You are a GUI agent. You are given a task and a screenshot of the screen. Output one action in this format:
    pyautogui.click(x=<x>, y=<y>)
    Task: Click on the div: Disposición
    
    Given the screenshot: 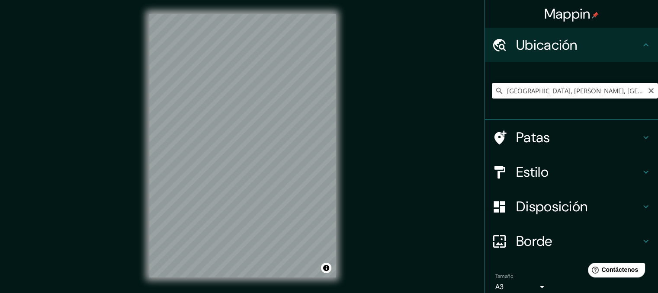 What is the action you would take?
    pyautogui.click(x=571, y=207)
    